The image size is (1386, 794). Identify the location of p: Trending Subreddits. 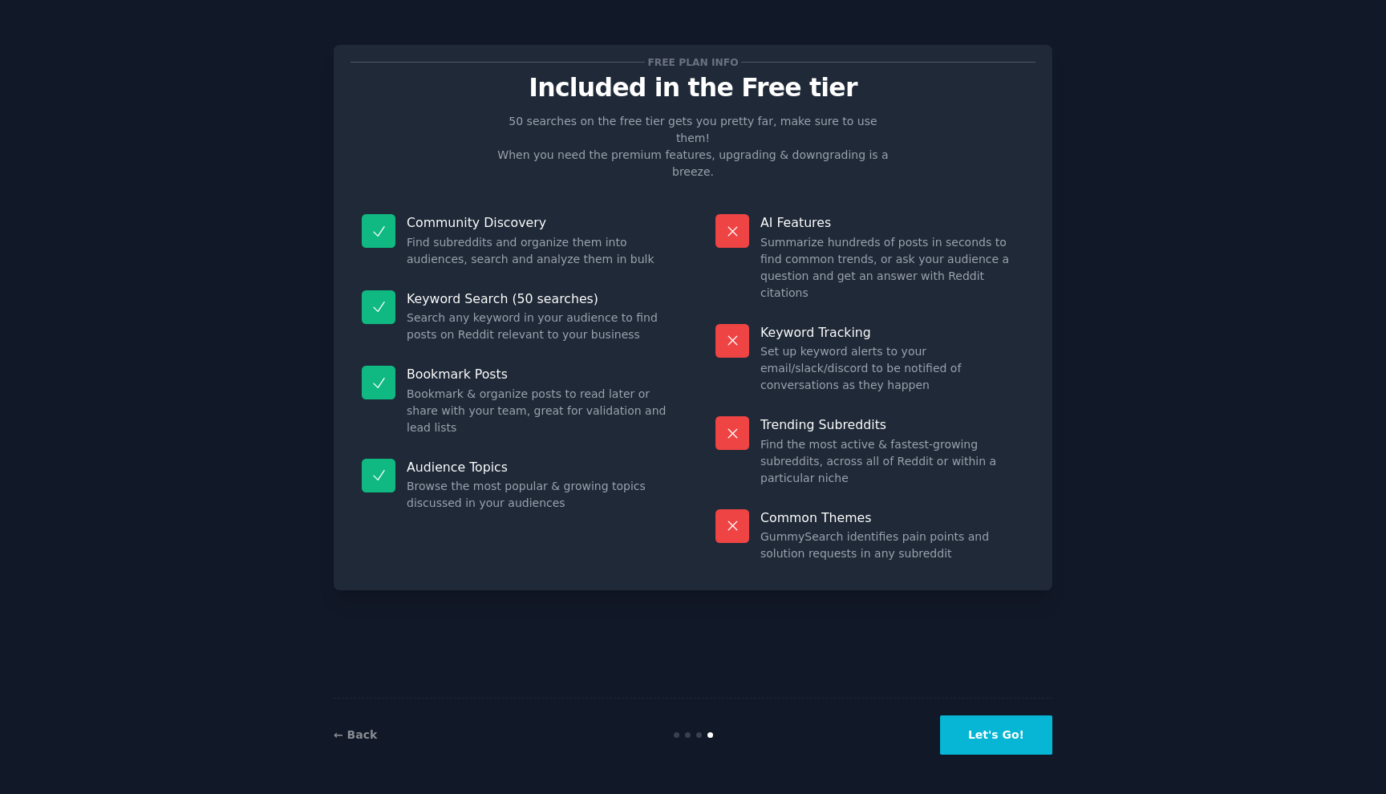
(892, 424).